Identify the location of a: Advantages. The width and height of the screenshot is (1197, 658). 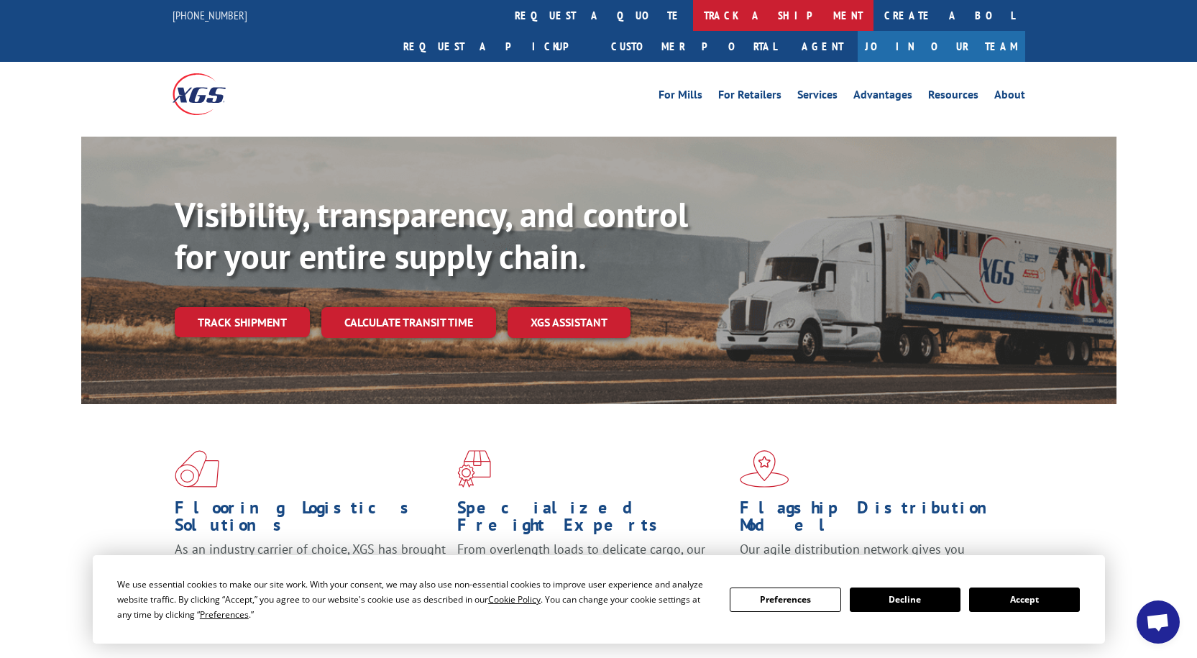
(883, 97).